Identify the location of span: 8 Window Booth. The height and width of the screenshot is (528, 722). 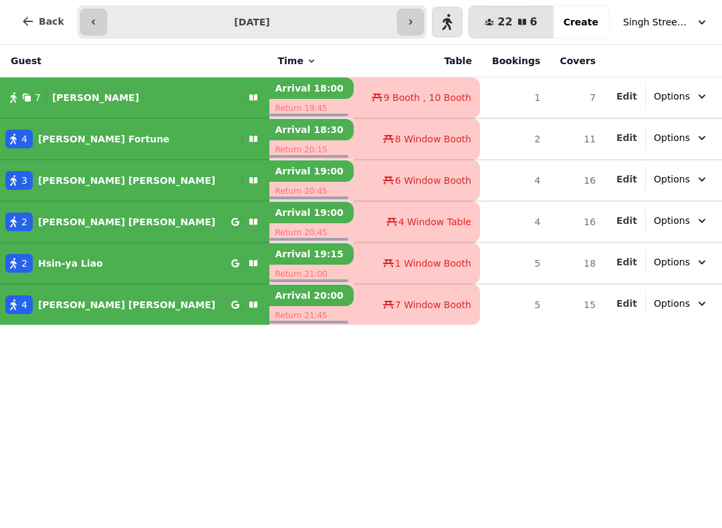
(433, 139).